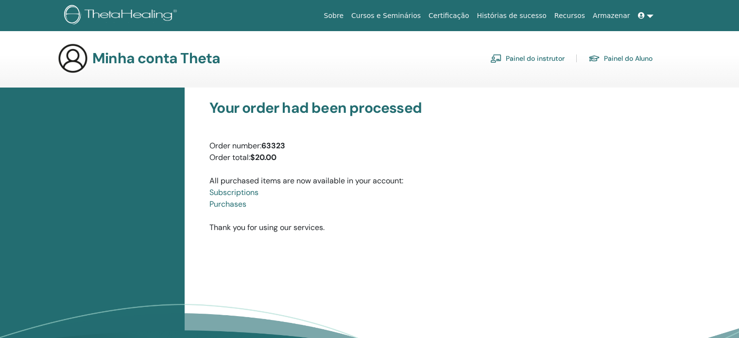  I want to click on img: generic-user-icon.jpg, so click(73, 58).